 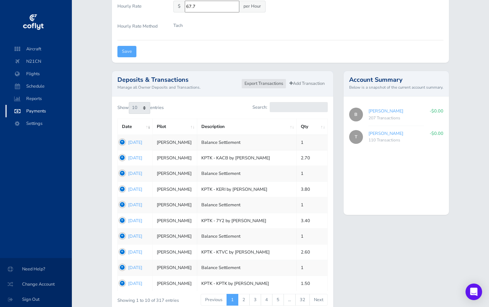 I want to click on td: 3.40, so click(x=312, y=221).